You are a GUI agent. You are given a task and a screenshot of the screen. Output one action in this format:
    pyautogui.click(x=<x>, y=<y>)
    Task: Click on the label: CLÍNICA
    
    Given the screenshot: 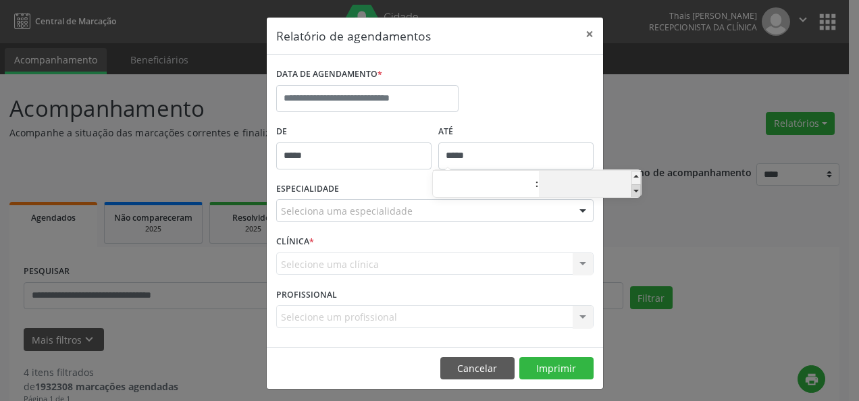 What is the action you would take?
    pyautogui.click(x=295, y=242)
    